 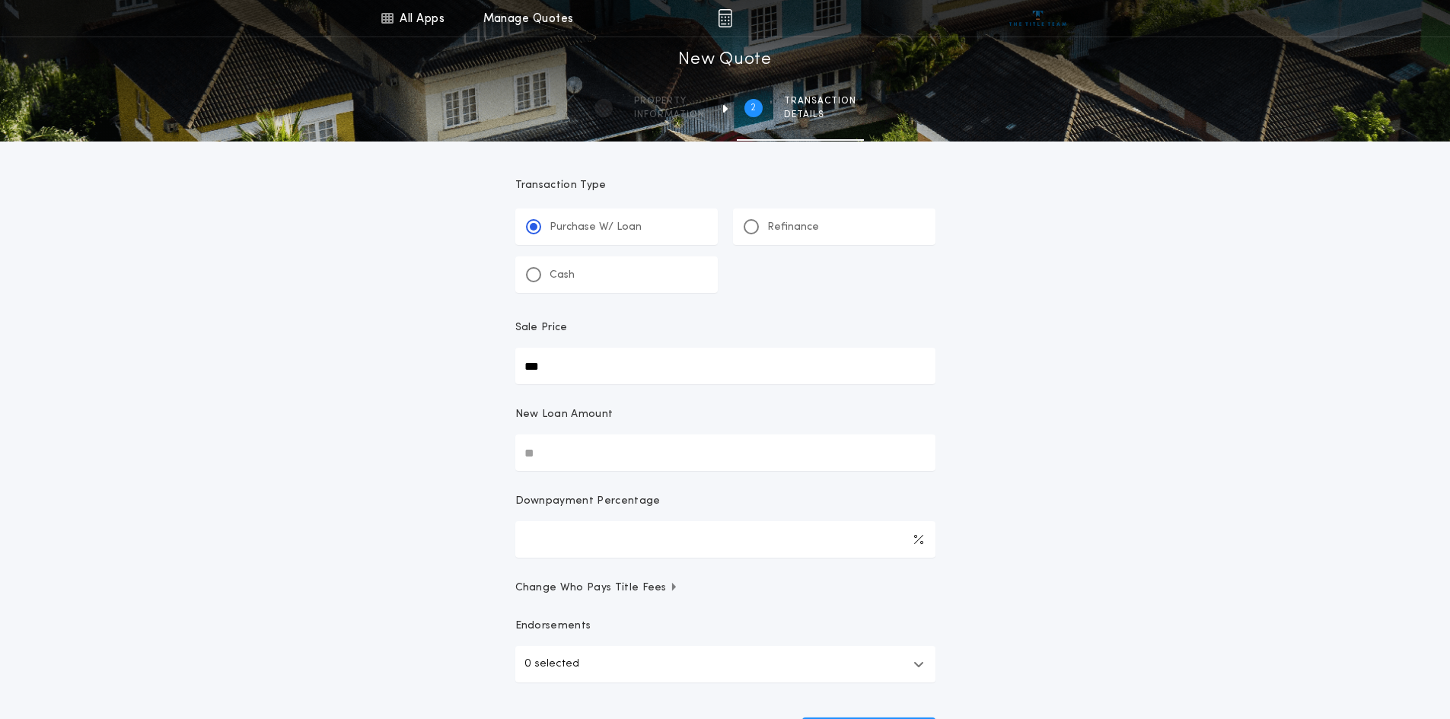 I want to click on button: 0 selected, so click(x=725, y=664).